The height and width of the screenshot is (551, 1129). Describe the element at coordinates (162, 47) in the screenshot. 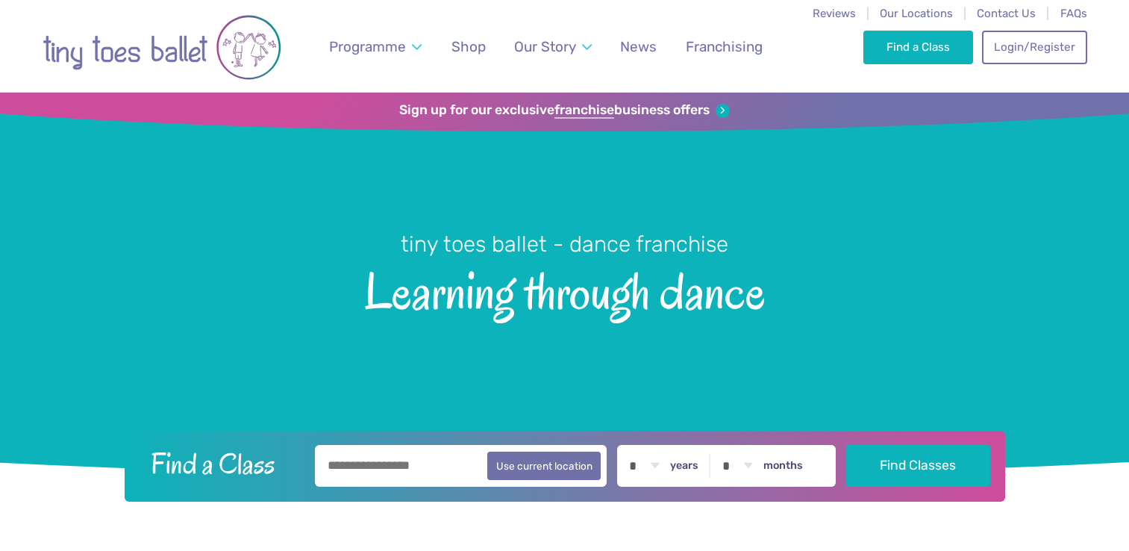

I see `img: tiny toes ballet` at that location.